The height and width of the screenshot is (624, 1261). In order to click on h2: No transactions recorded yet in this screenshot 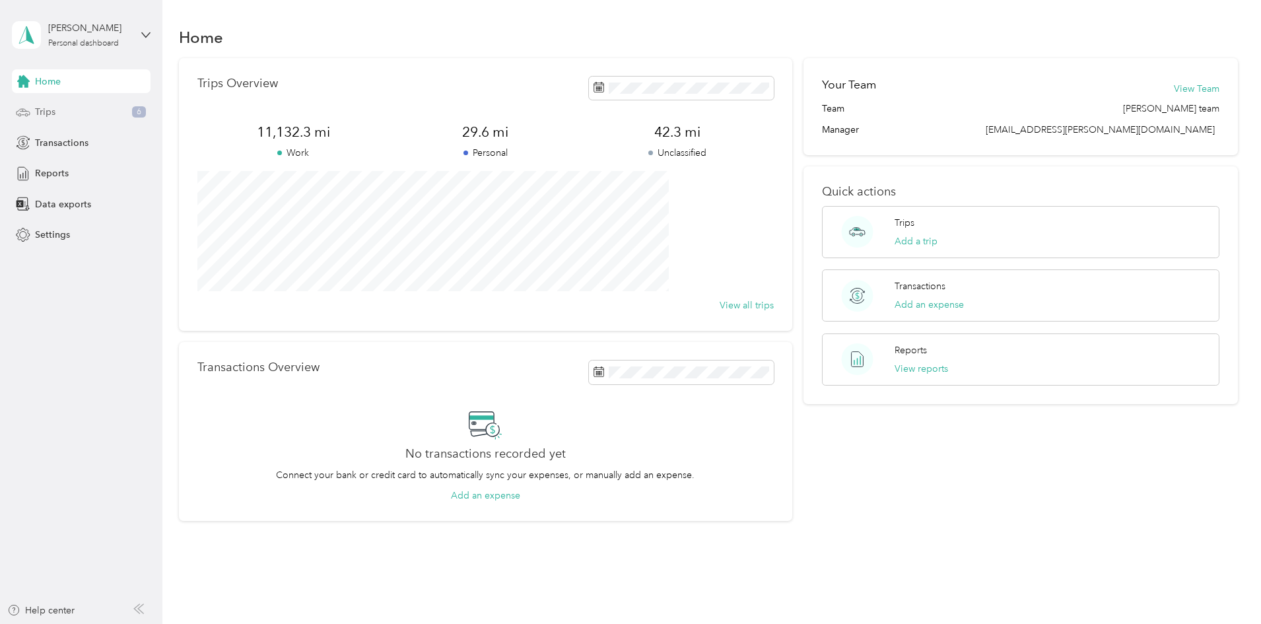, I will do `click(485, 454)`.